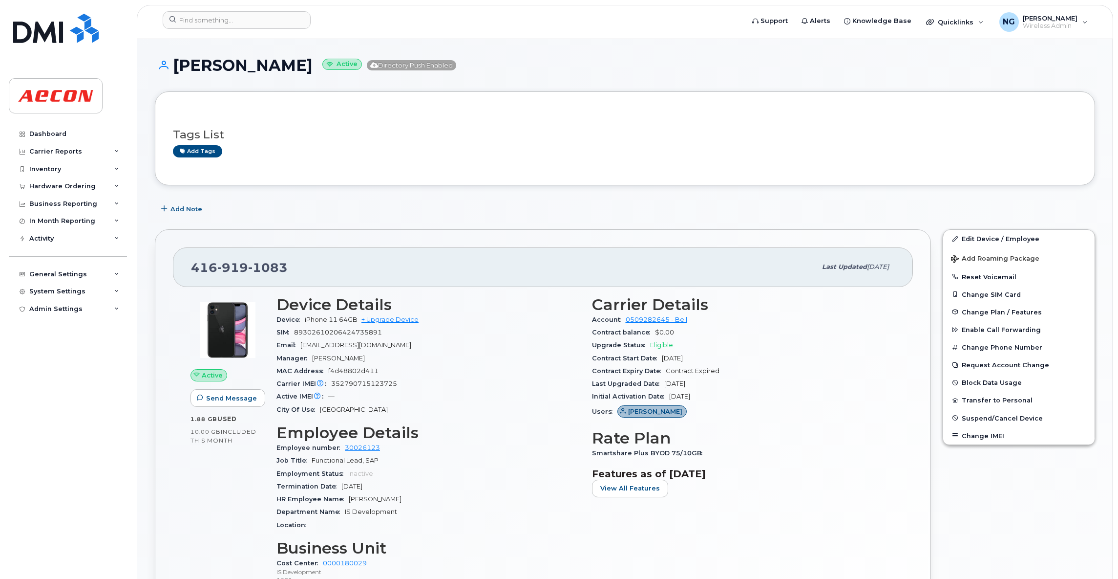  Describe the element at coordinates (223, 435) in the screenshot. I see `span: included this month` at that location.